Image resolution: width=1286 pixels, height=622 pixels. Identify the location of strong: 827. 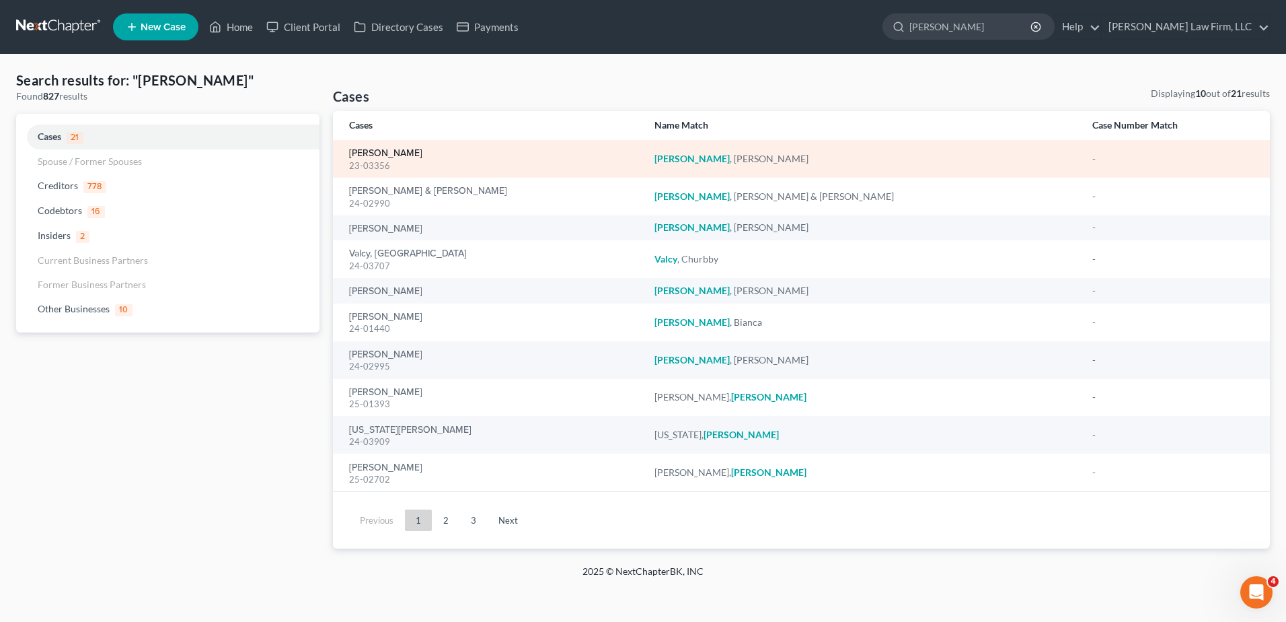
(51, 96).